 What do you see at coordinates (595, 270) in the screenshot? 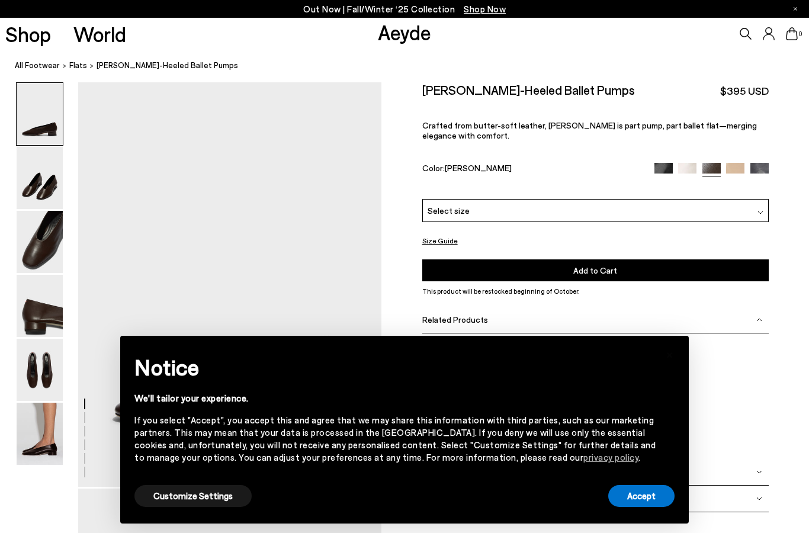
I see `span: Add to Cart` at bounding box center [595, 270].